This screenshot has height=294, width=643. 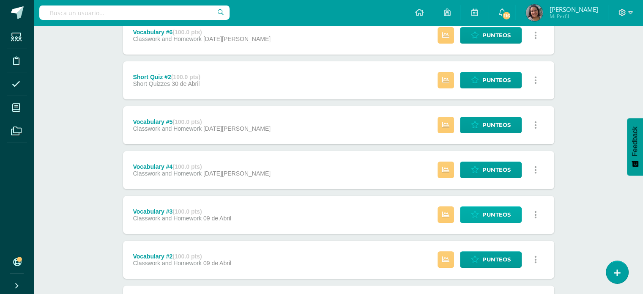 What do you see at coordinates (202, 122) in the screenshot?
I see `div: Vocabulary #5` at bounding box center [202, 122].